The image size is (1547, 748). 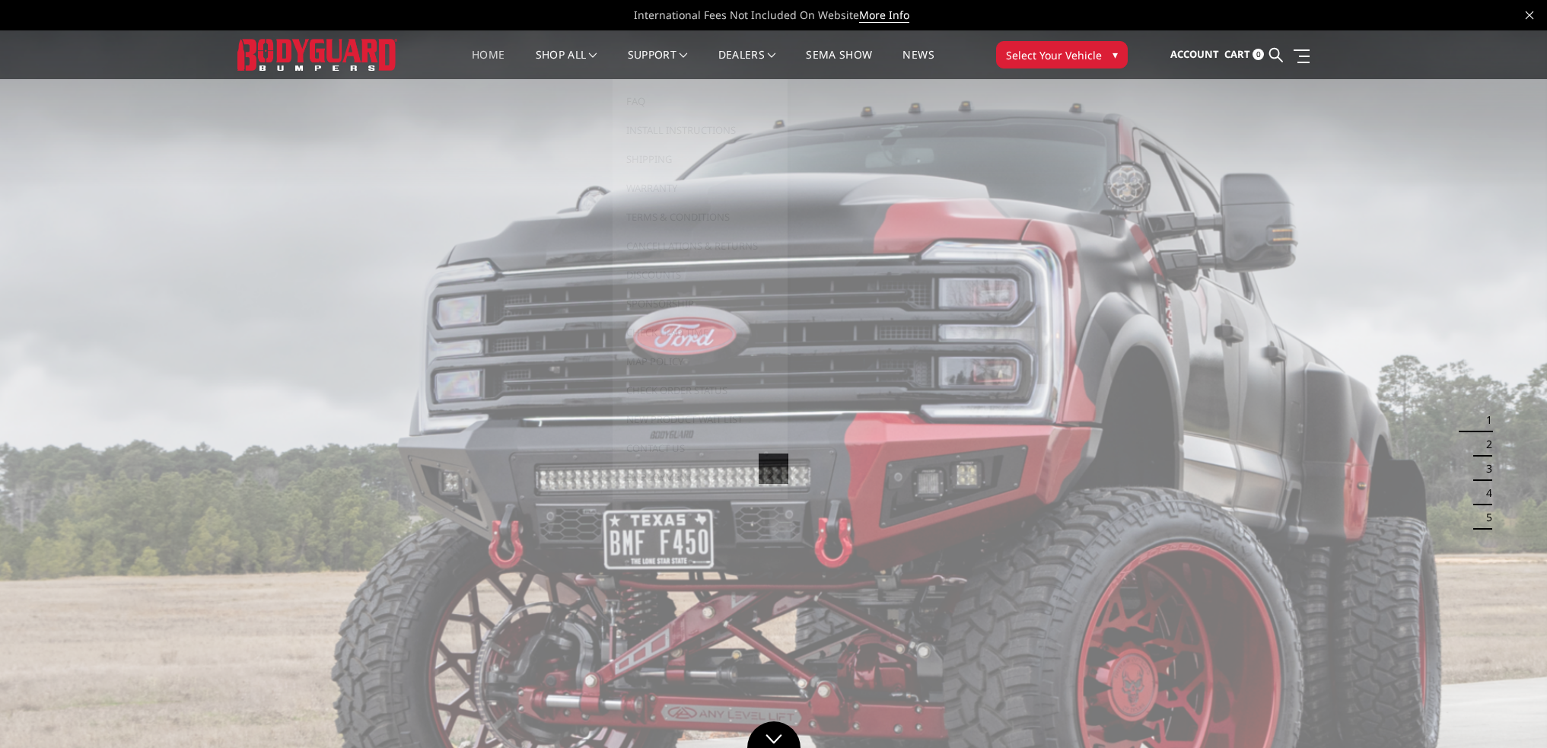 I want to click on a: Dealers, so click(x=747, y=64).